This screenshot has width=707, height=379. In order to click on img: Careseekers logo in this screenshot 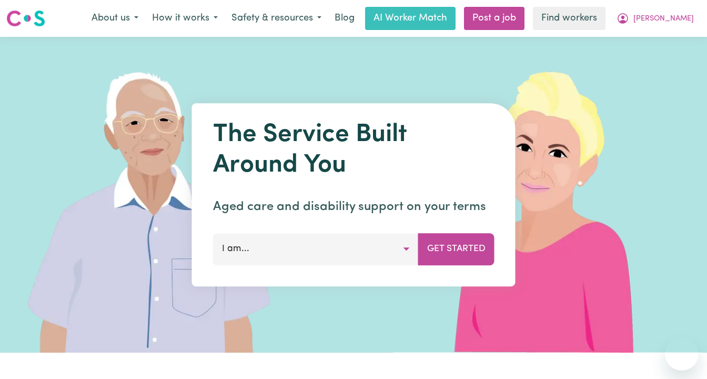, I will do `click(26, 18)`.